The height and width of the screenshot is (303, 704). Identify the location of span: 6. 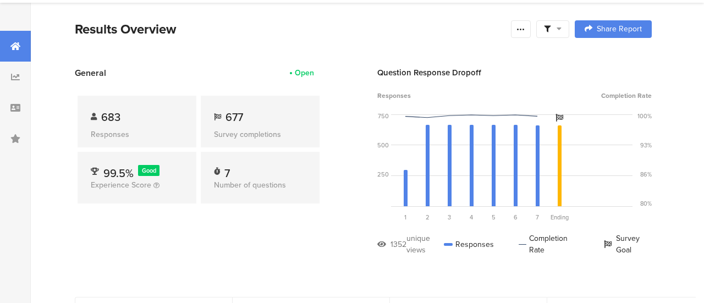
(515, 217).